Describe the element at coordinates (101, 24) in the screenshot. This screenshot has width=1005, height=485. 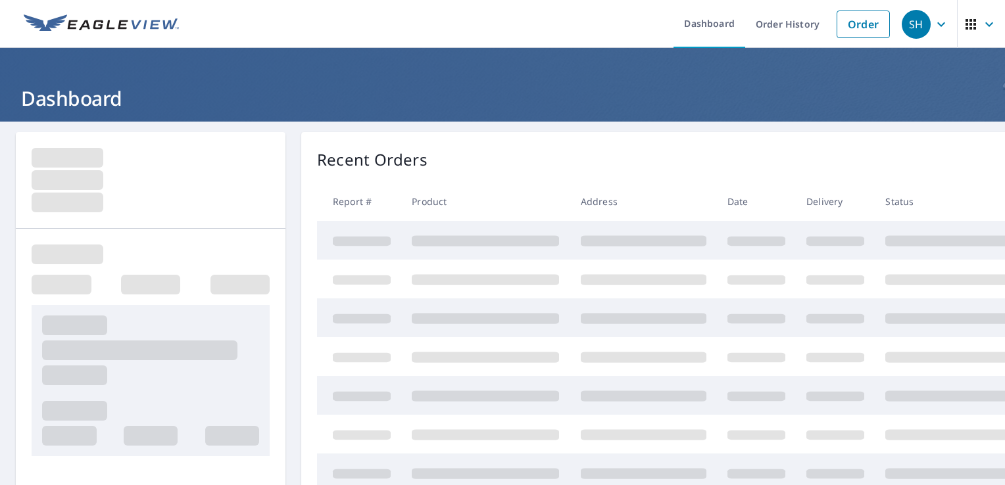
I see `img: EV Logo` at that location.